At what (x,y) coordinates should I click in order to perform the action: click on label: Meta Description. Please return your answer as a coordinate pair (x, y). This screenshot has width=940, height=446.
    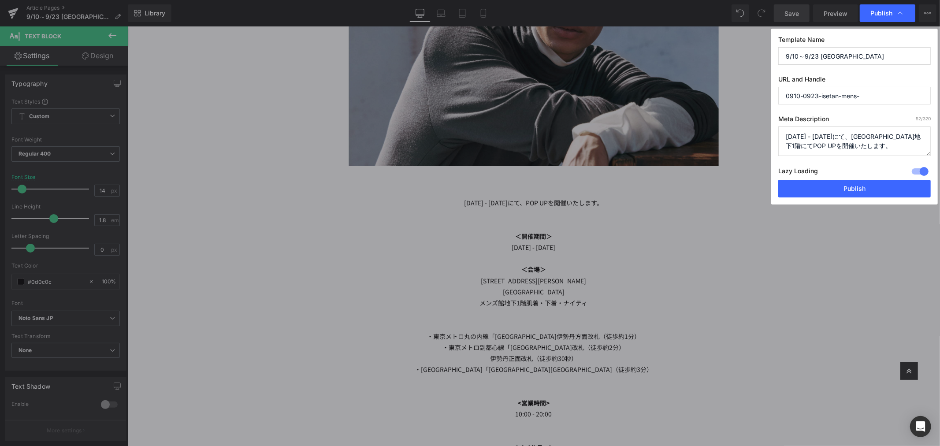
    Looking at the image, I should click on (855, 121).